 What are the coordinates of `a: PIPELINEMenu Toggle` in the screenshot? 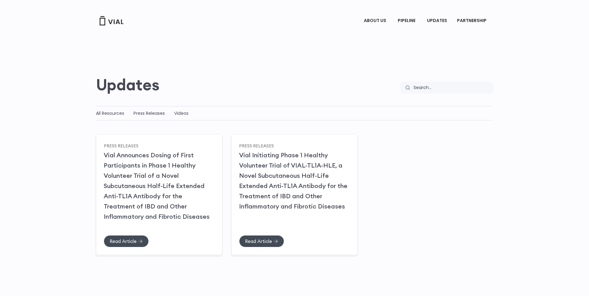 It's located at (407, 21).